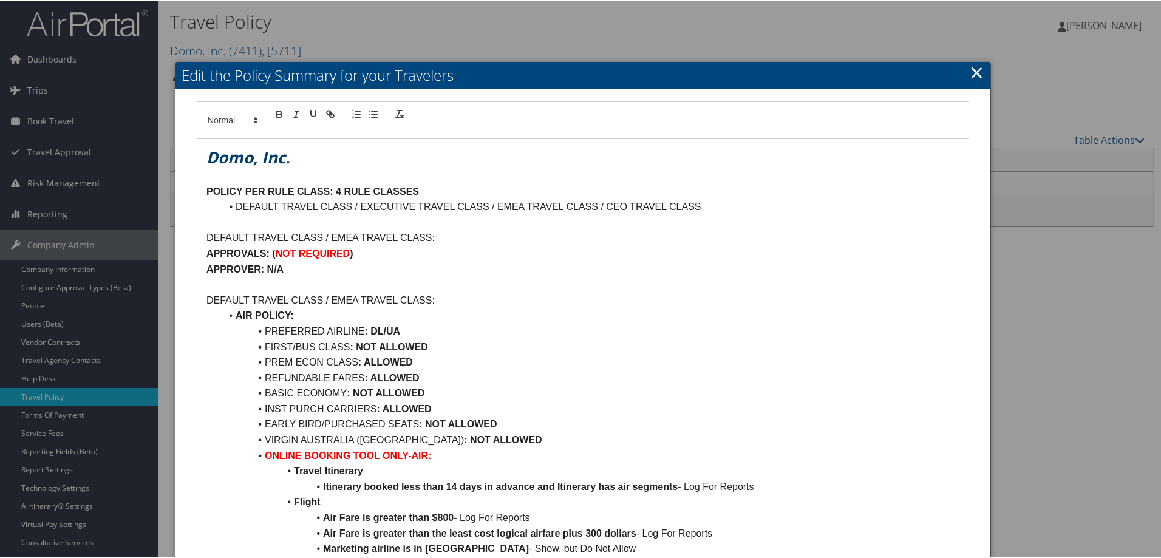 The width and height of the screenshot is (1161, 558). Describe the element at coordinates (500, 485) in the screenshot. I see `strong: Itinerary booked less than 14 days in advance and Itinerary has air segments` at that location.